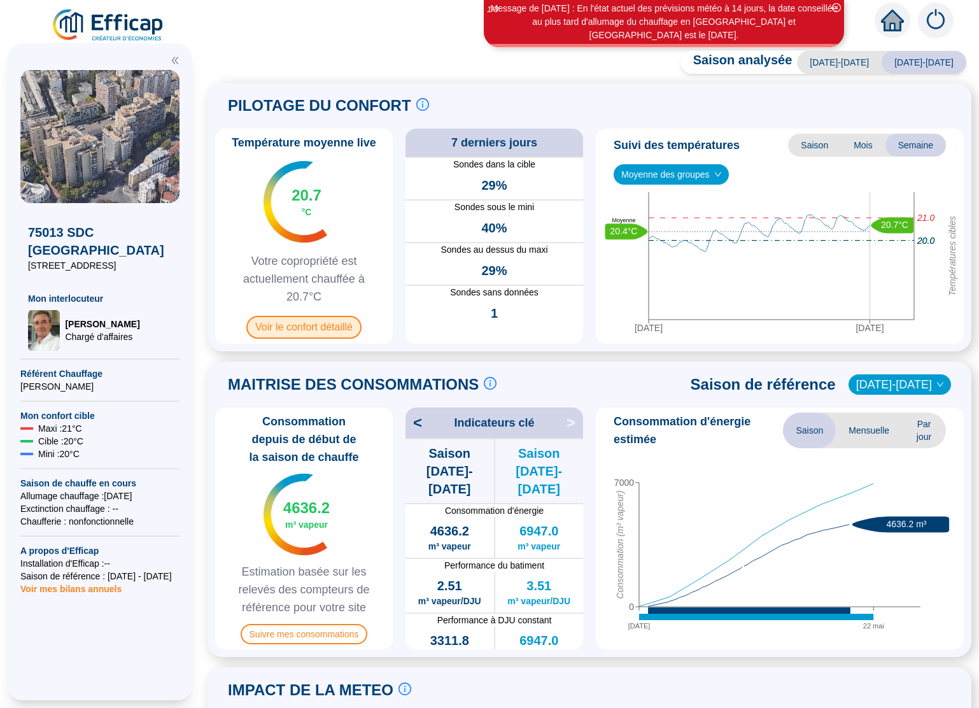 Image resolution: width=979 pixels, height=708 pixels. Describe the element at coordinates (100, 521) in the screenshot. I see `span: Chaufferie : non fonctionnelle` at that location.